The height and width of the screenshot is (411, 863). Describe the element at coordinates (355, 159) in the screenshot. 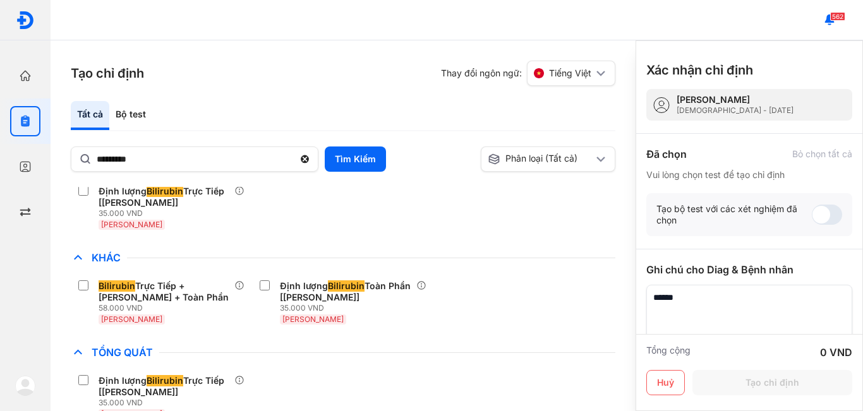

I see `button: Tìm Kiếm` at that location.